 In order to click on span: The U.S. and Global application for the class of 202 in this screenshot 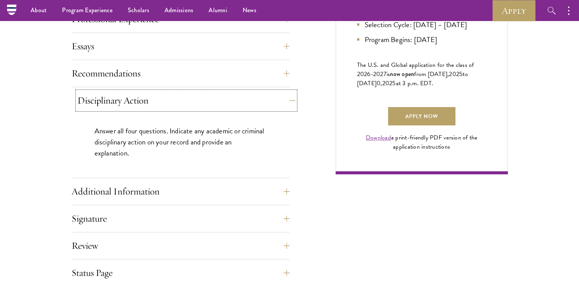, I will do `click(415, 70)`.